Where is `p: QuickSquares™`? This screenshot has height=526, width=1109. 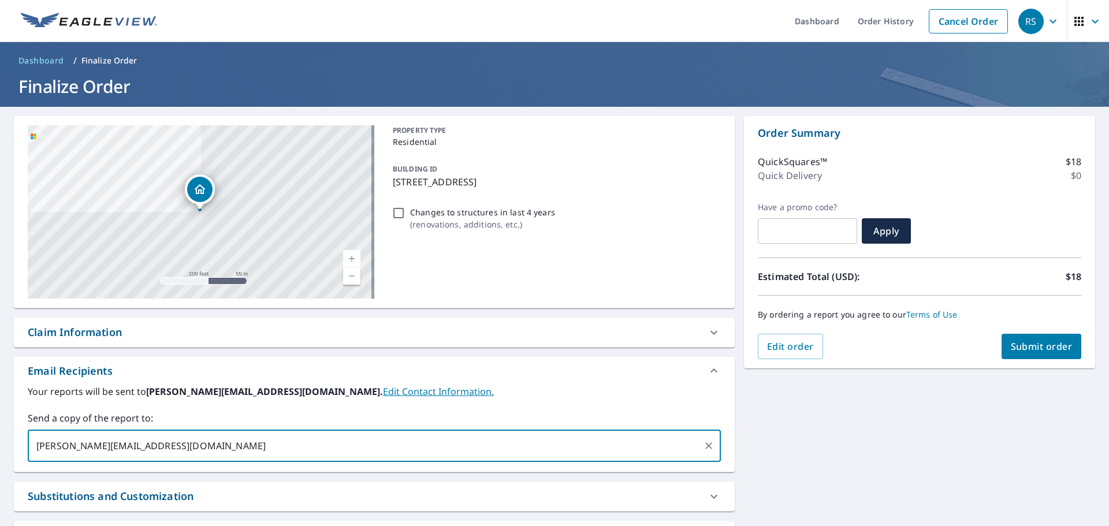 p: QuickSquares™ is located at coordinates (792, 162).